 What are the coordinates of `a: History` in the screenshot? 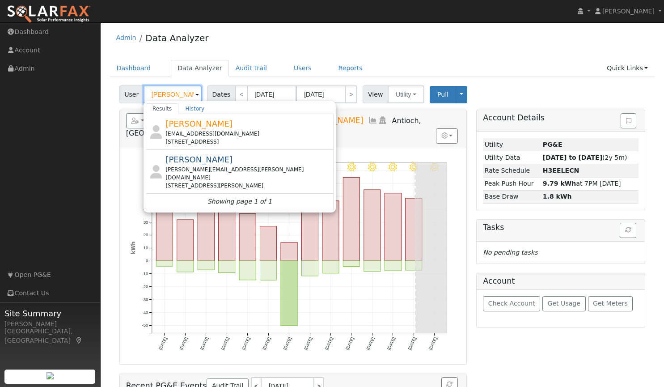 It's located at (194, 109).